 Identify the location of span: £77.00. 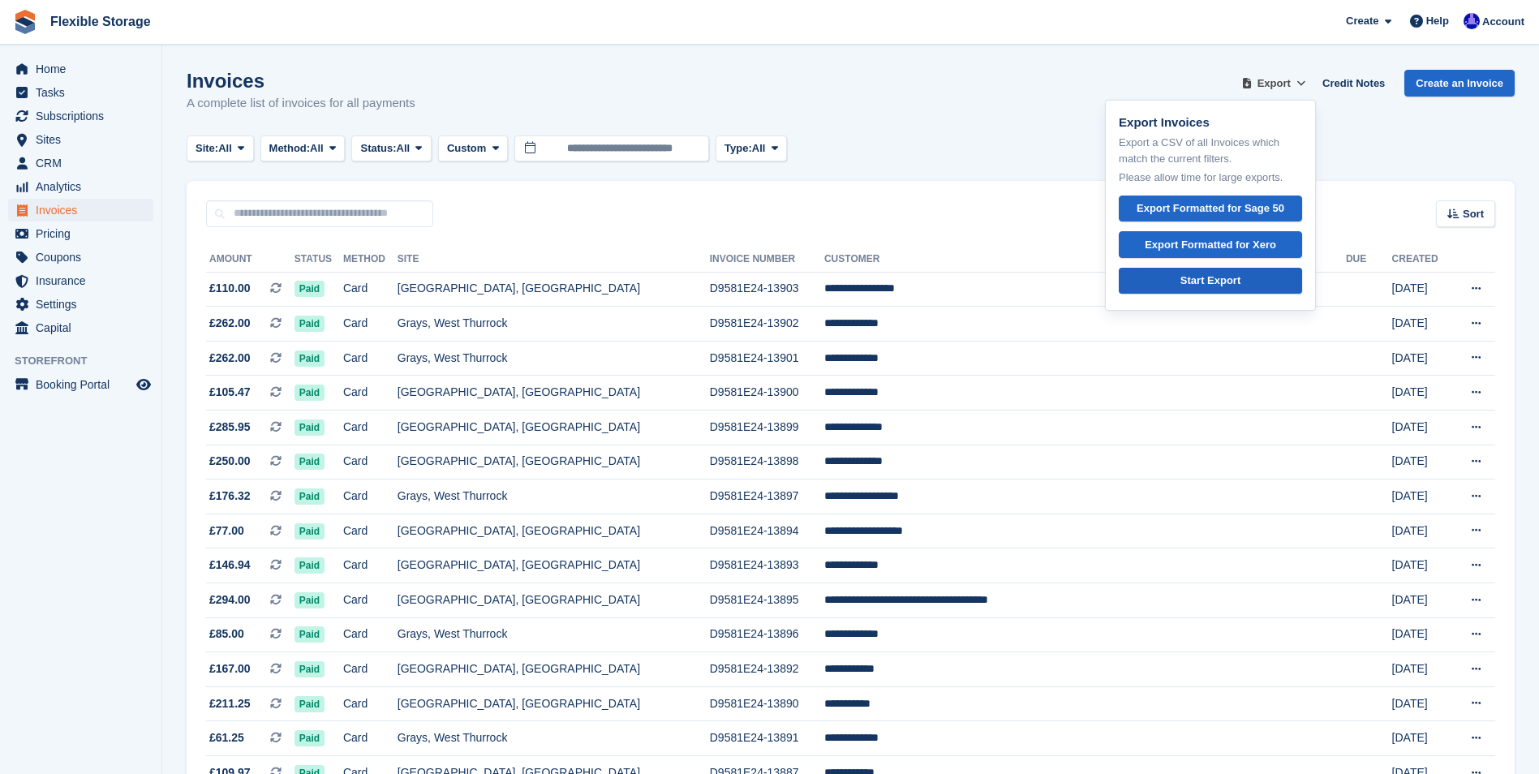
(226, 531).